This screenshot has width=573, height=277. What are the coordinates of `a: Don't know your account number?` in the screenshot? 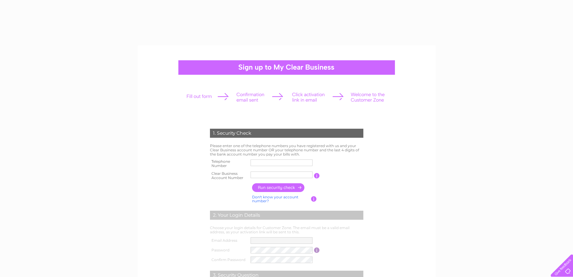 It's located at (275, 199).